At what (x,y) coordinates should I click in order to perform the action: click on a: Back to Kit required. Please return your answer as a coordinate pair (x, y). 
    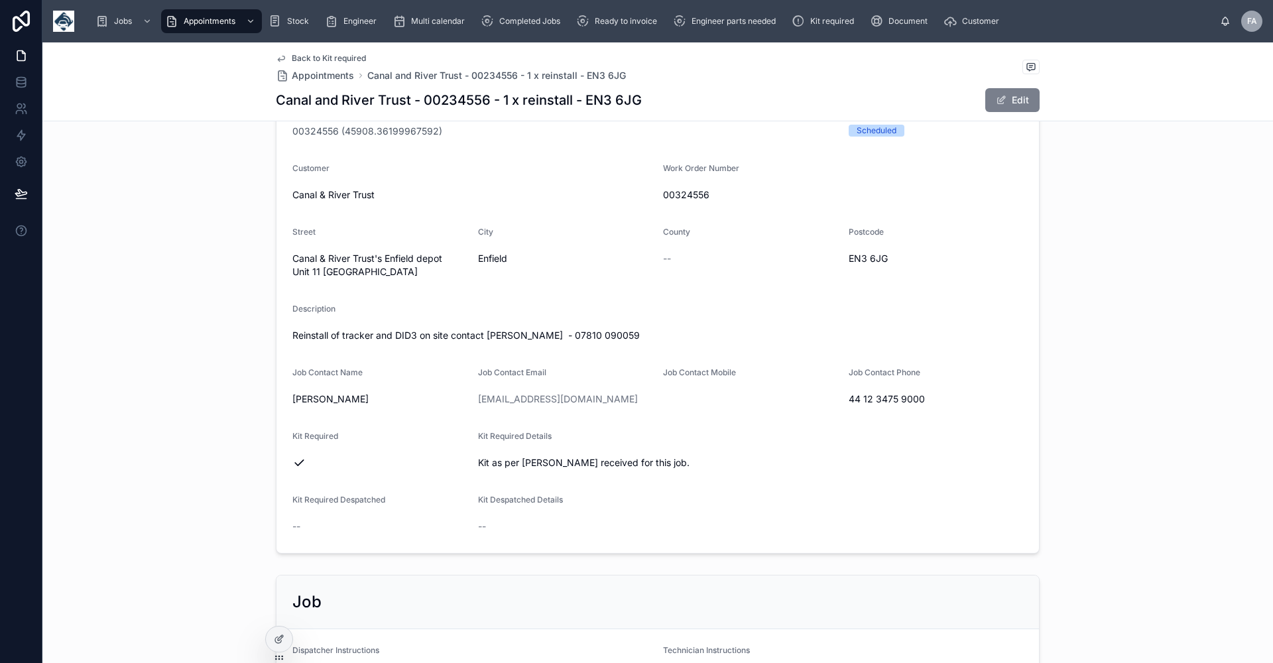
    Looking at the image, I should click on (321, 58).